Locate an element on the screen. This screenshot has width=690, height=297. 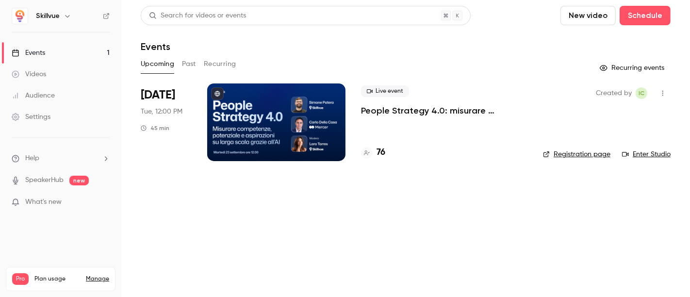
img: logo_orange.svg is located at coordinates (19, 19).